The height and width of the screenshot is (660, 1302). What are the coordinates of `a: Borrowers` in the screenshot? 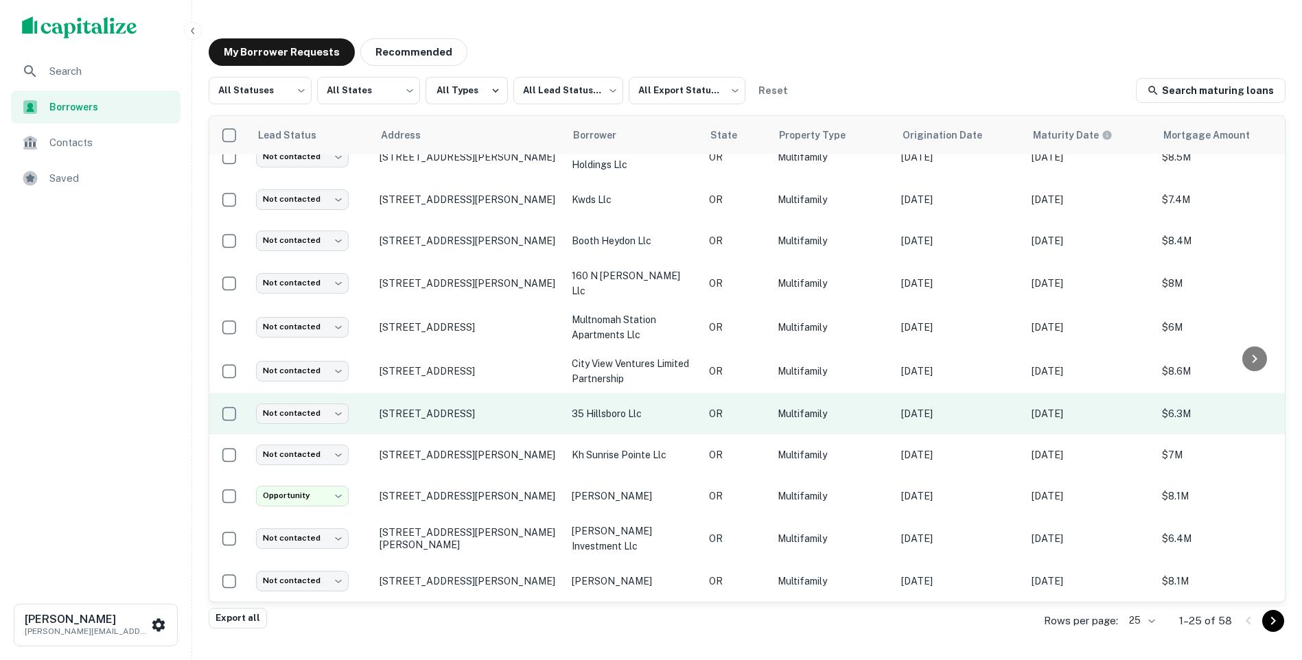 It's located at (95, 107).